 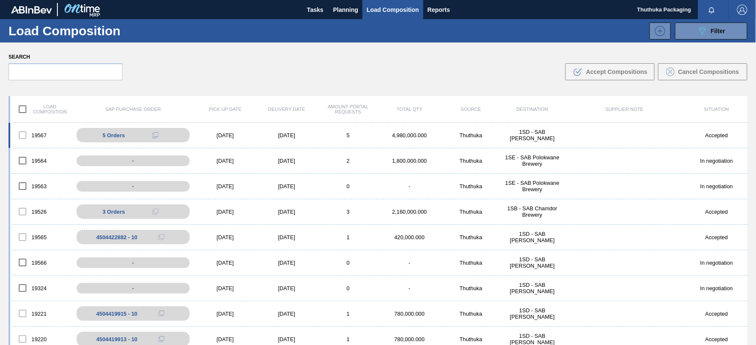 I want to click on div: Load composition, so click(x=41, y=109).